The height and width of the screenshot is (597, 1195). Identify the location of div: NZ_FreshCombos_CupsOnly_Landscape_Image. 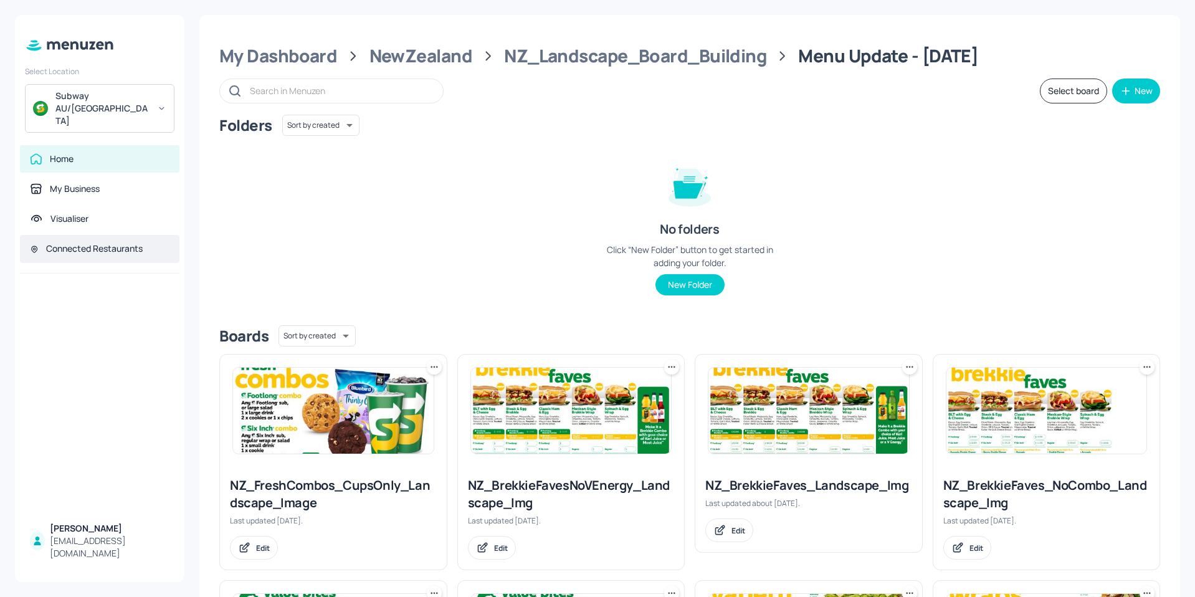
(333, 494).